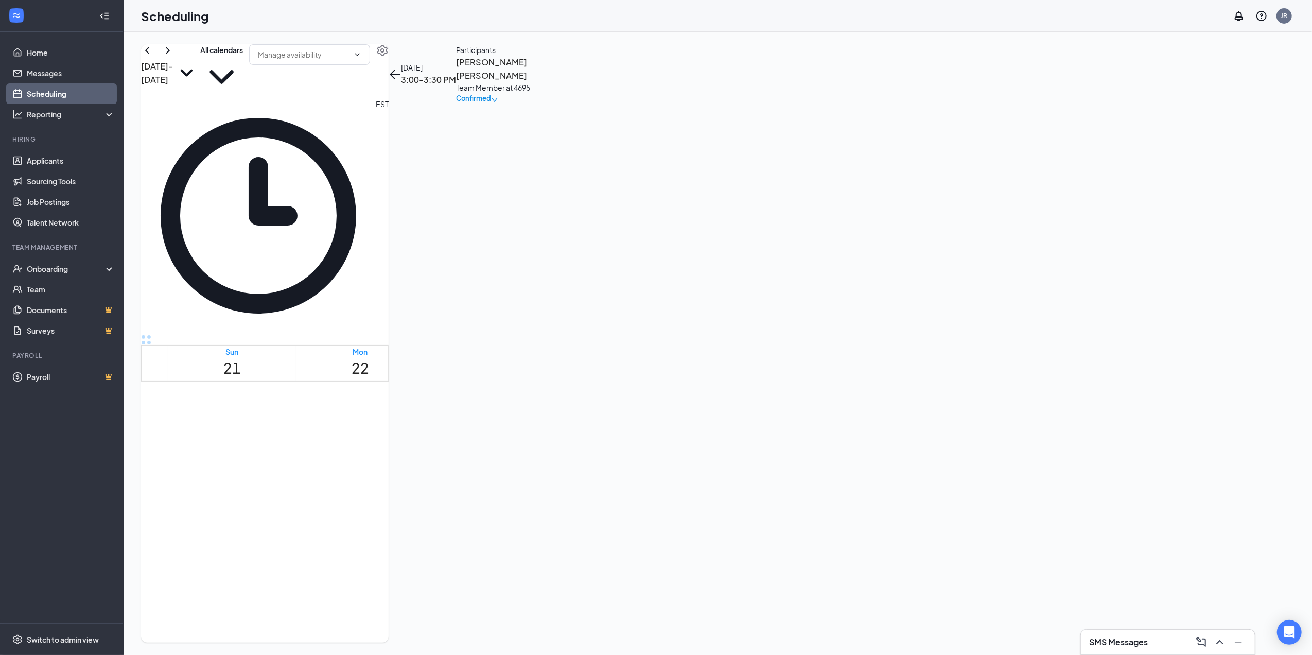 This screenshot has width=1312, height=655. Describe the element at coordinates (71, 114) in the screenshot. I see `div: Reporting` at that location.